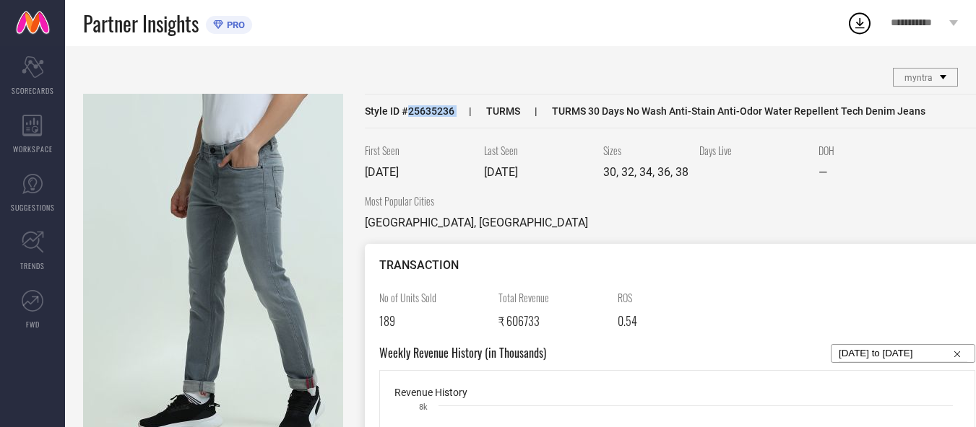 The width and height of the screenshot is (976, 427). Describe the element at coordinates (141, 23) in the screenshot. I see `span: Partner Insights` at that location.